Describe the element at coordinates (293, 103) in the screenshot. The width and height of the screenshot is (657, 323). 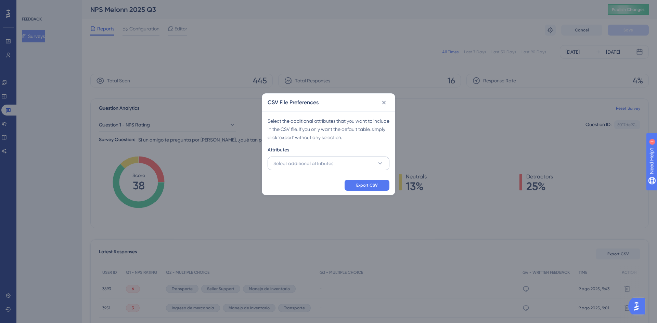
I see `h2: CSV File Preferences` at that location.